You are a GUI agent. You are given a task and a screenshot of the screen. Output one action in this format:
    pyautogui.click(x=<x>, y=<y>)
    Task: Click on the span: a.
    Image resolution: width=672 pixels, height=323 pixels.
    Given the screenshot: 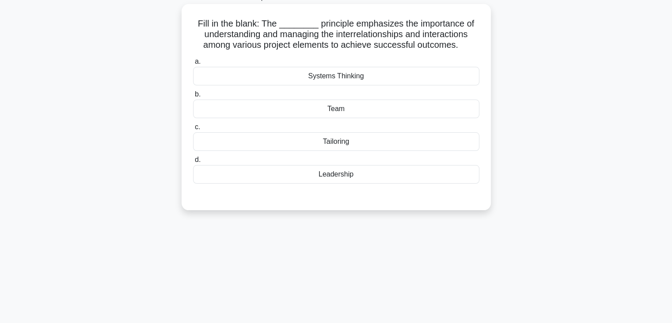 What is the action you would take?
    pyautogui.click(x=198, y=61)
    